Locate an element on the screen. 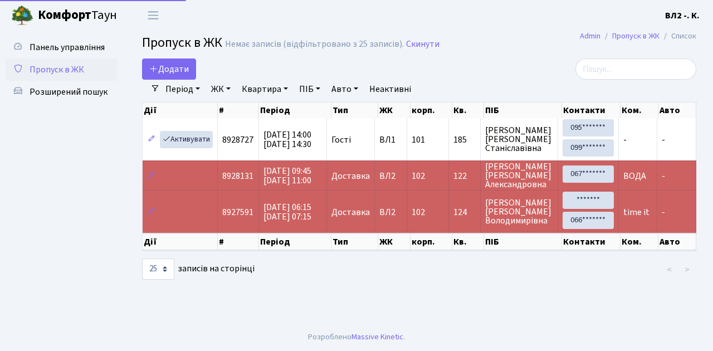  b: Комфорт is located at coordinates (65, 15).